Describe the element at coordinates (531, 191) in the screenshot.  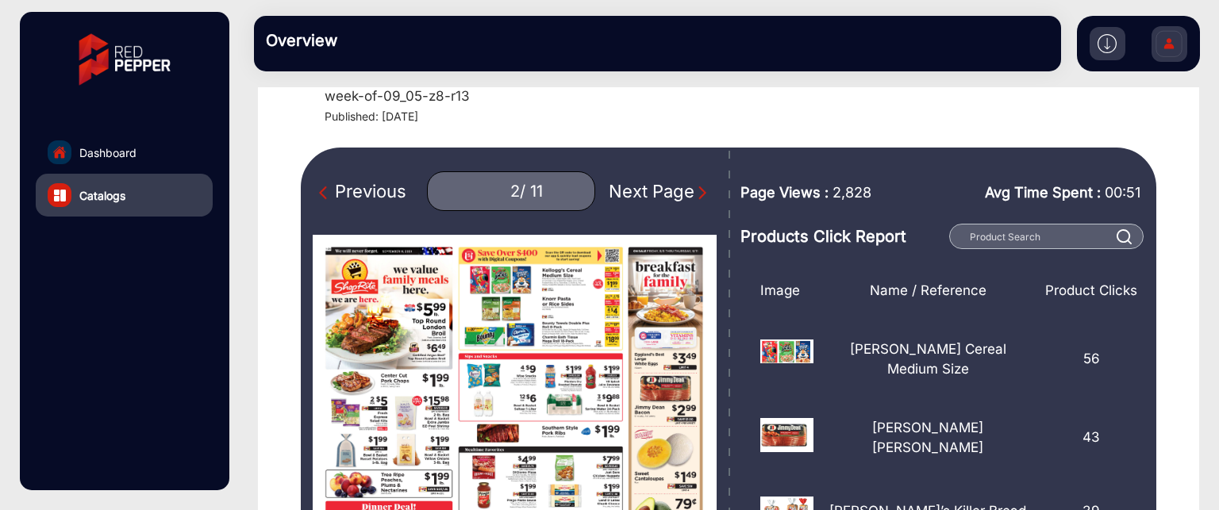
I see `div: / 11` at that location.